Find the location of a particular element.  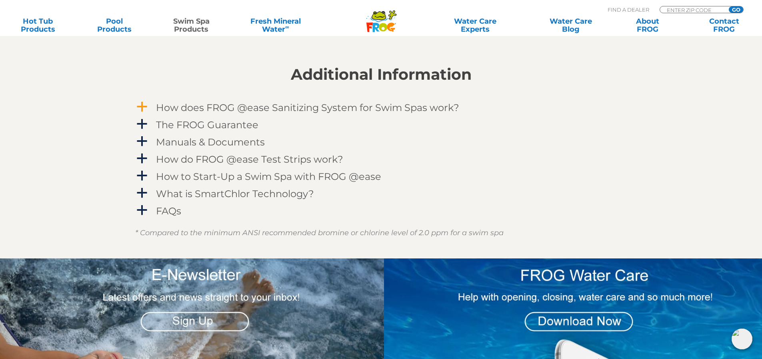

input: GO is located at coordinates (736, 10).